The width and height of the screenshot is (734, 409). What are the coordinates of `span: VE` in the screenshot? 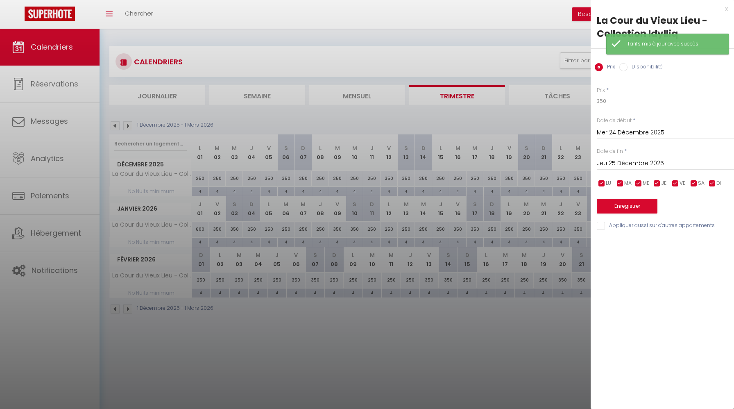 It's located at (683, 183).